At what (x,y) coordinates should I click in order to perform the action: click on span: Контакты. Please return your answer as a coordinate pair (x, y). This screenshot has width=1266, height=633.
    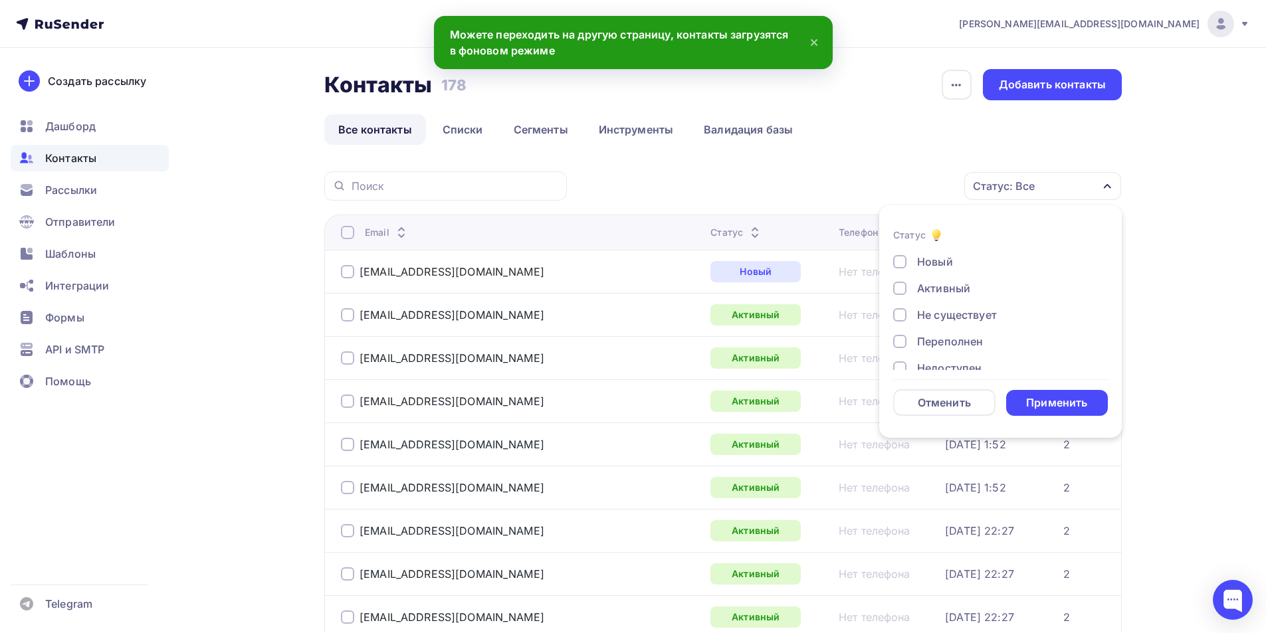
    Looking at the image, I should click on (70, 158).